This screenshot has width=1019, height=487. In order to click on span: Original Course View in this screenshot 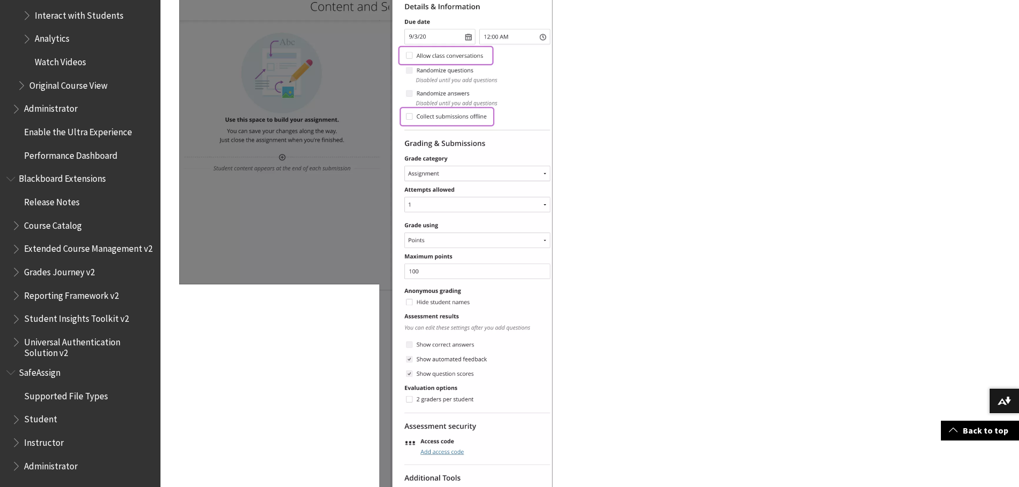, I will do `click(68, 83)`.